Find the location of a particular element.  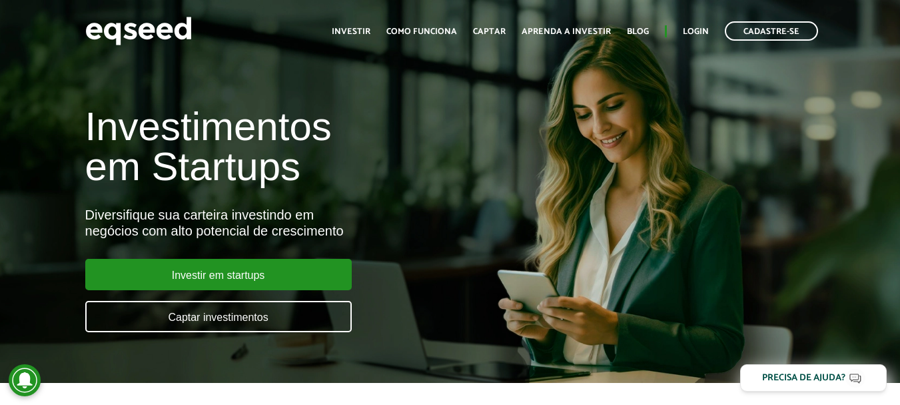

a: Cadastre-se is located at coordinates (772, 31).